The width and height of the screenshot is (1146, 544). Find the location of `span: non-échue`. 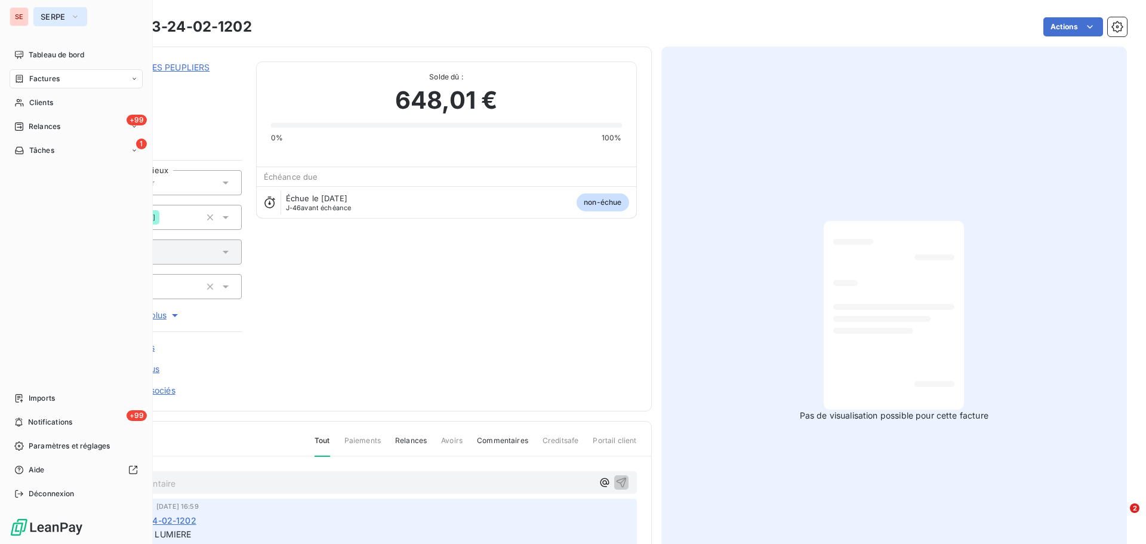

span: non-échue is located at coordinates (602, 202).